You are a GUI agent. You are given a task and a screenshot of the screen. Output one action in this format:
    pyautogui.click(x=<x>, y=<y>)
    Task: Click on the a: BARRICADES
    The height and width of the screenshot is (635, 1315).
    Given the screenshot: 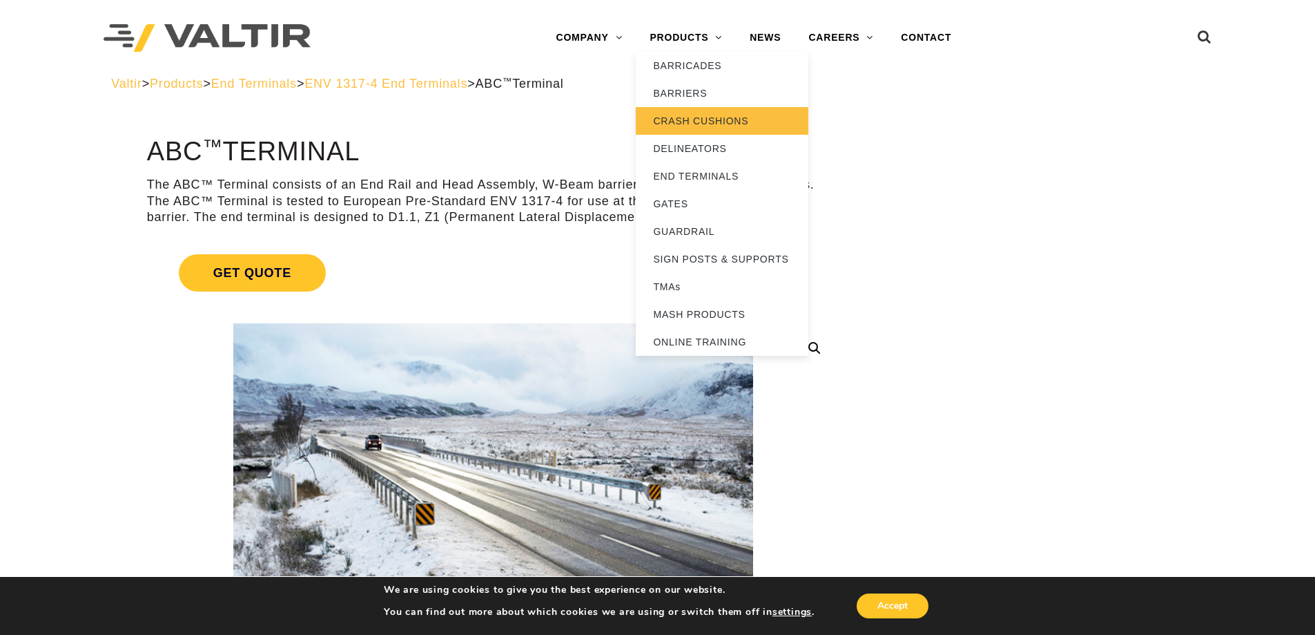 What is the action you would take?
    pyautogui.click(x=722, y=66)
    